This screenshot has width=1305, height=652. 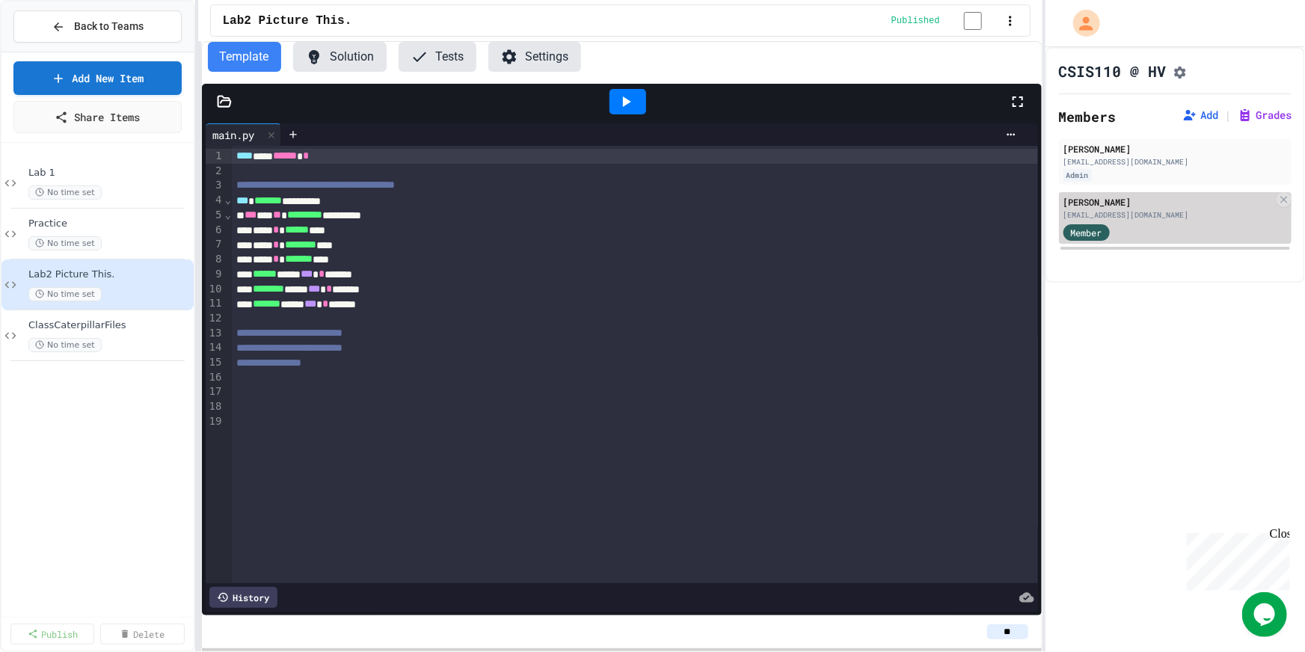 I want to click on div: Content is published and visible to students, so click(x=945, y=20).